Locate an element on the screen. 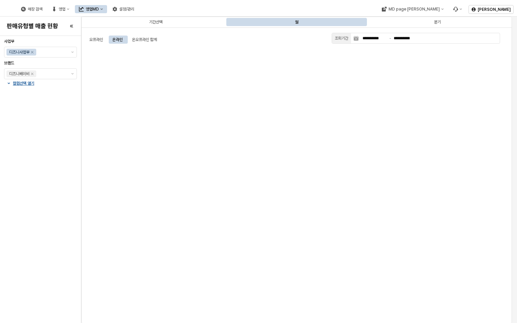  button: 영업 is located at coordinates (61, 9).